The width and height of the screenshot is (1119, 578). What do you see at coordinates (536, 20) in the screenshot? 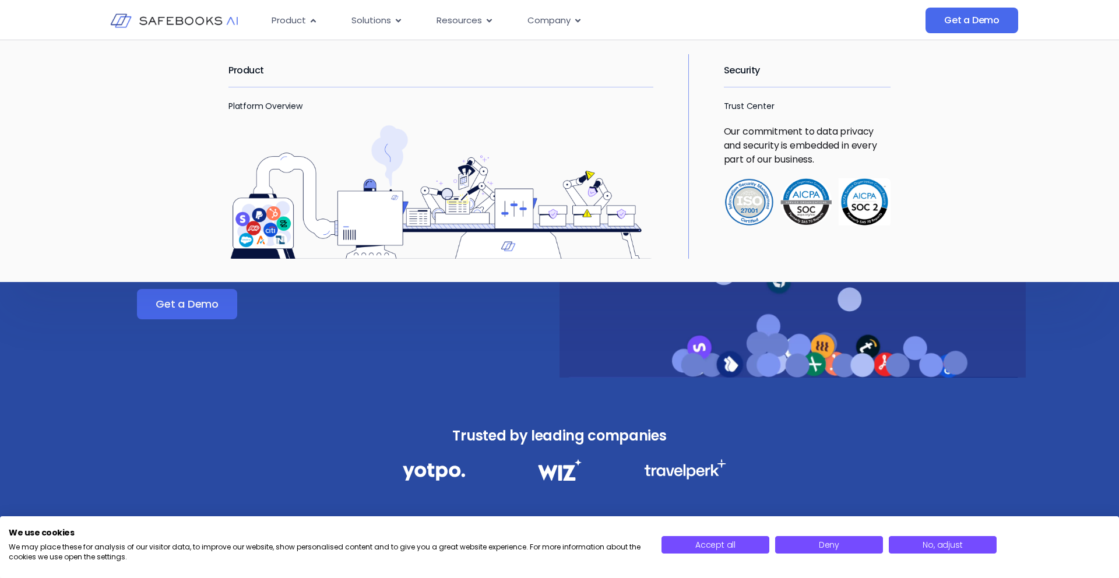
I see `div: Menu Toggle` at bounding box center [536, 20].